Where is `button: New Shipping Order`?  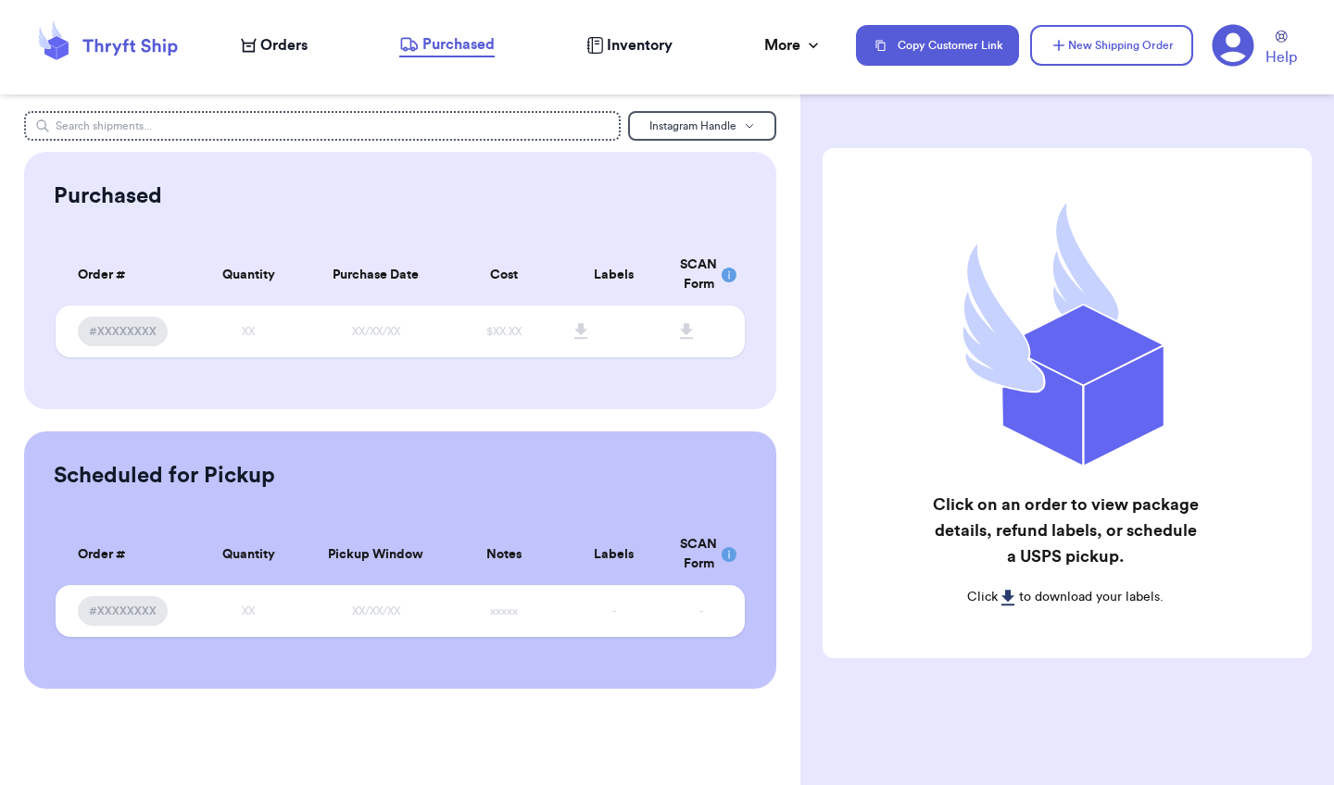 button: New Shipping Order is located at coordinates (1111, 45).